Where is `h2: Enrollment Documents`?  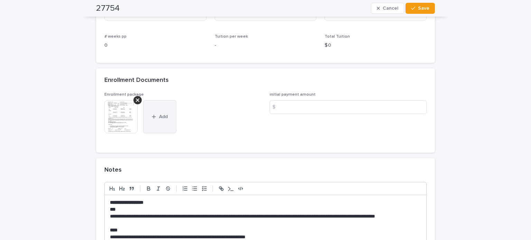
h2: Enrollment Documents is located at coordinates (137, 81).